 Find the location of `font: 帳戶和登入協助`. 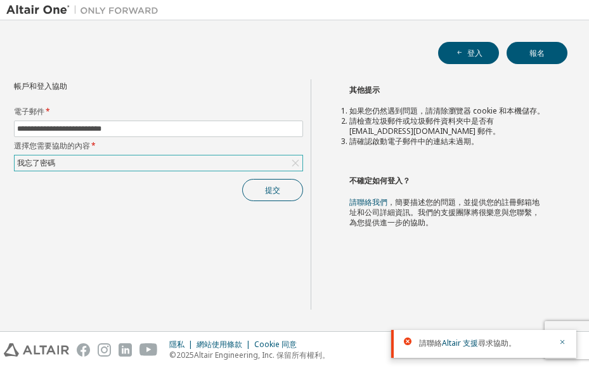

font: 帳戶和登入協助 is located at coordinates (41, 86).